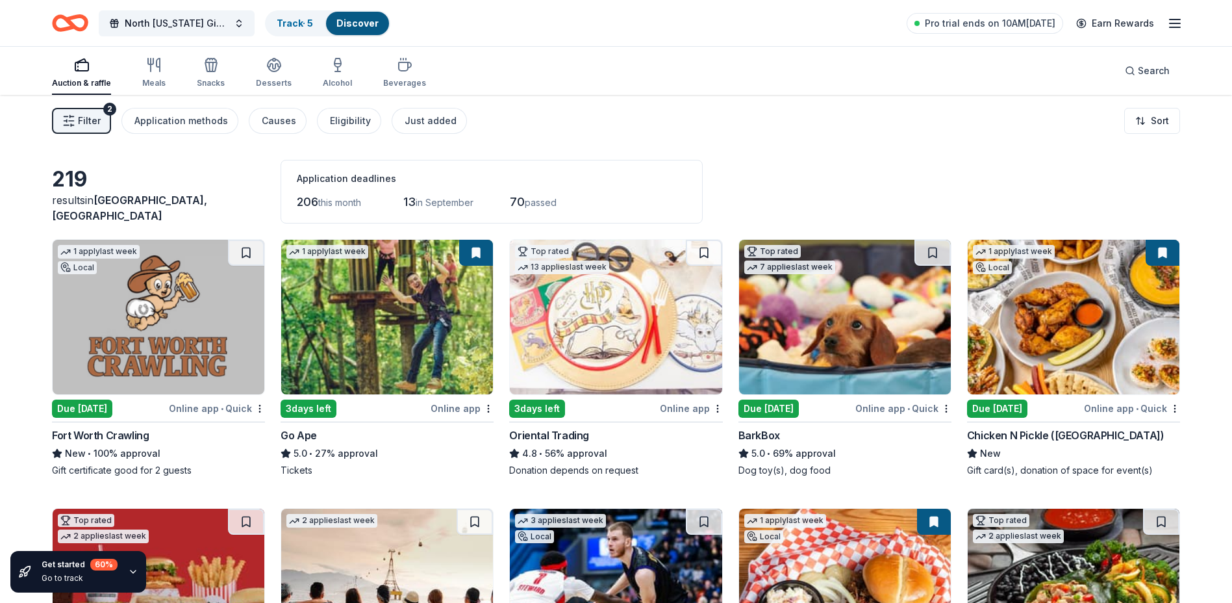 The height and width of the screenshot is (603, 1232). Describe the element at coordinates (1115, 23) in the screenshot. I see `a: Earn Rewards` at that location.